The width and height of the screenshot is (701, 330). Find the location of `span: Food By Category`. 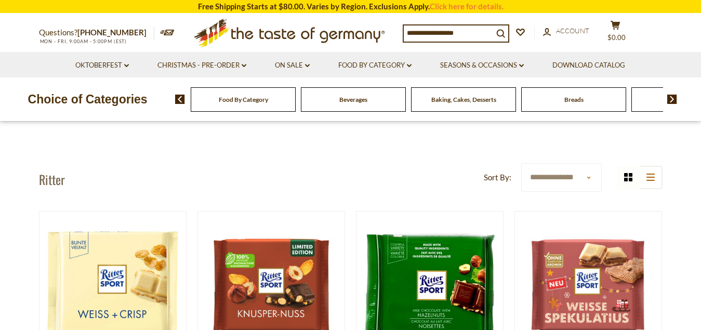

span: Food By Category is located at coordinates (243, 99).